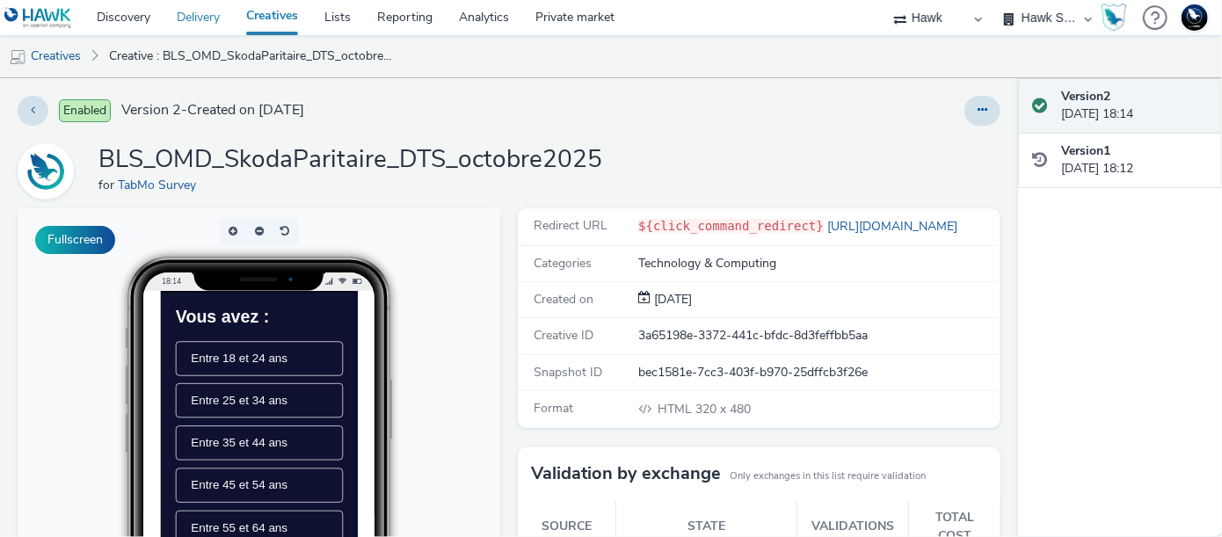  Describe the element at coordinates (568, 372) in the screenshot. I see `span: Snapshot ID` at that location.